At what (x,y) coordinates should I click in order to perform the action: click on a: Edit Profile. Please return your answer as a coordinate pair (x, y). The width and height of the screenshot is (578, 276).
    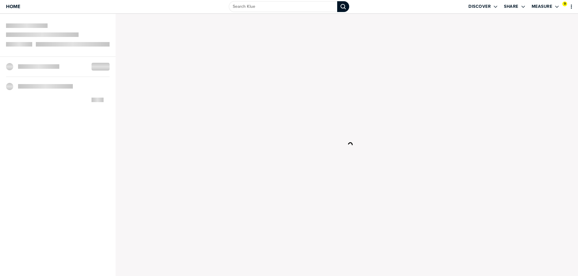
    Looking at the image, I should click on (564, 8).